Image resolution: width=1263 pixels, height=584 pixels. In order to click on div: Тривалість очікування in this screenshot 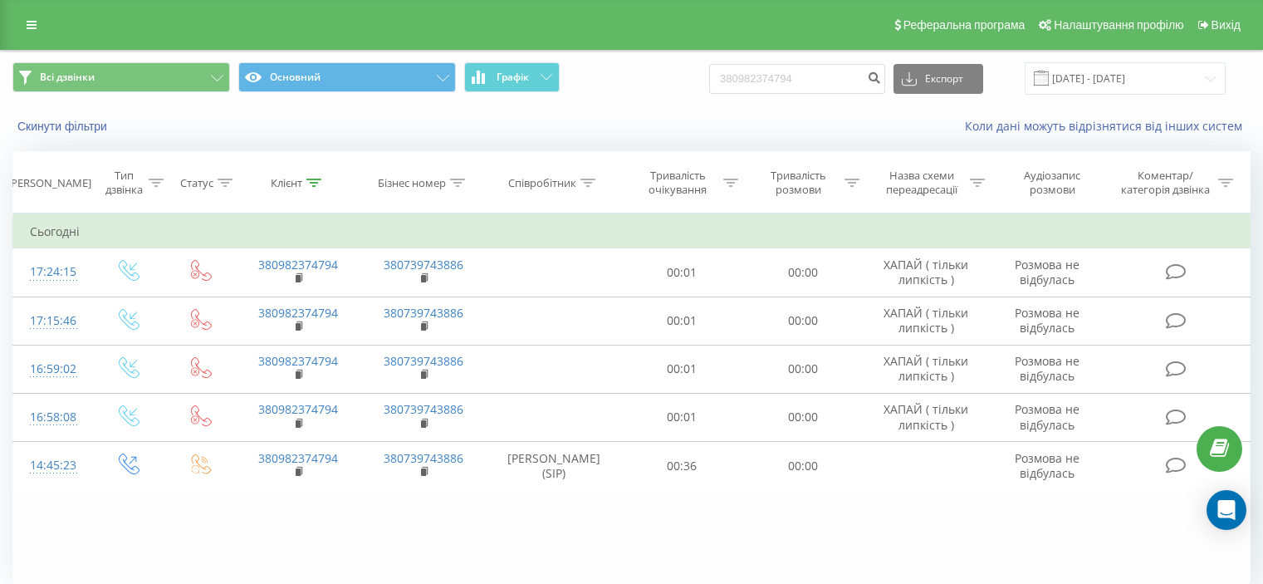, I will do `click(678, 183)`.